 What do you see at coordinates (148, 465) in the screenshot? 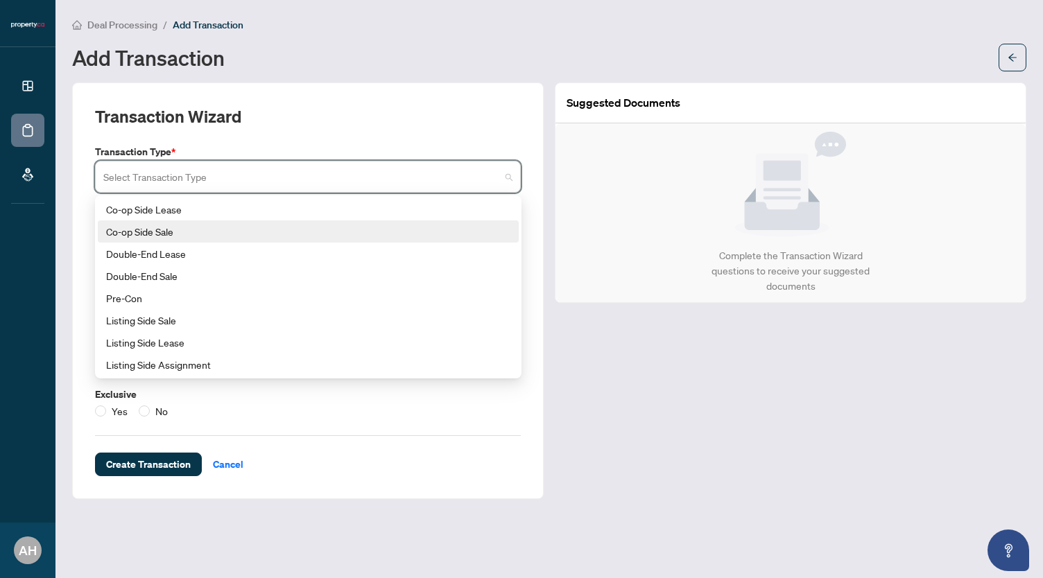
I see `span: Create Transaction` at bounding box center [148, 465].